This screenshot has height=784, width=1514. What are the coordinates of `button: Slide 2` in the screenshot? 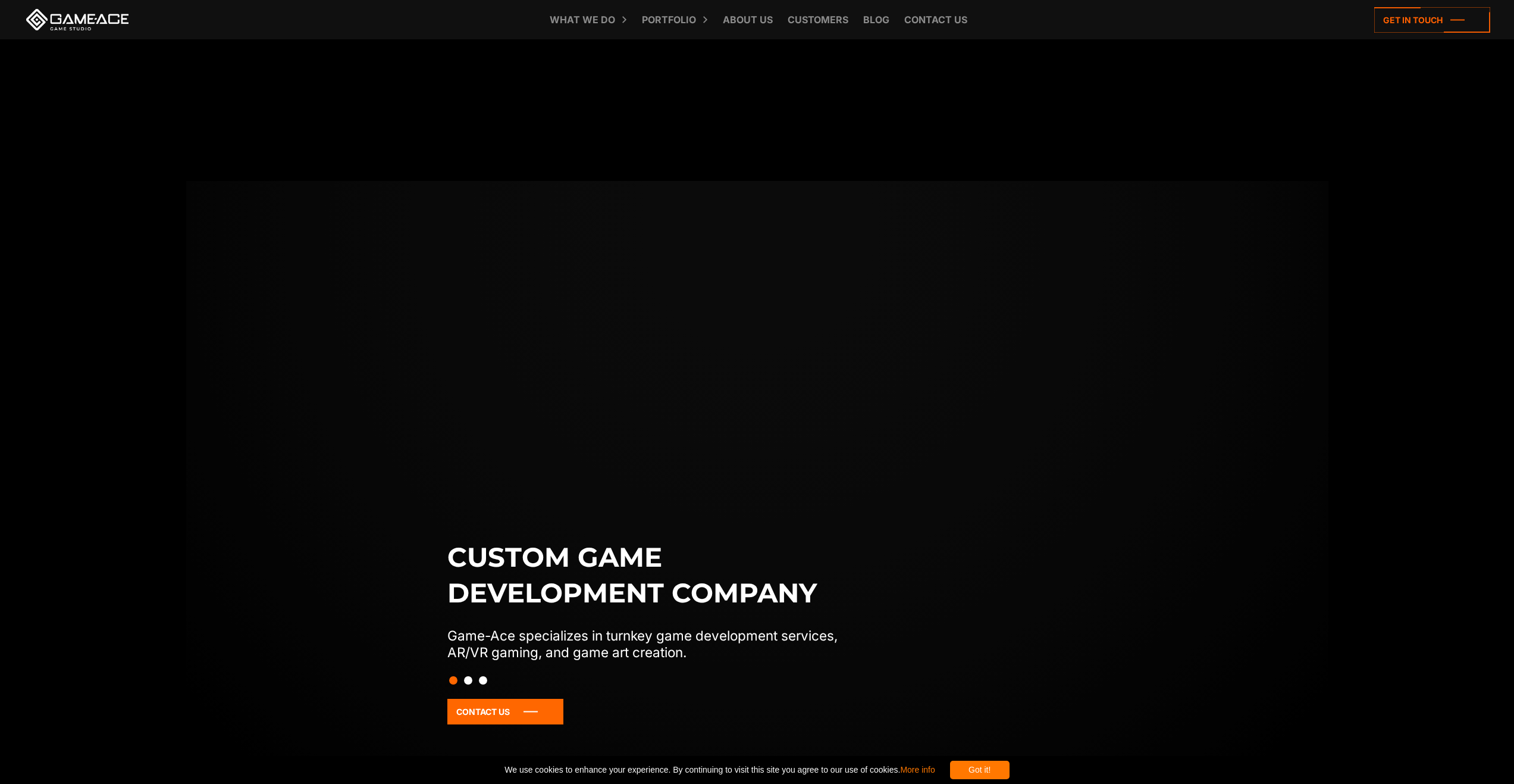 It's located at (468, 680).